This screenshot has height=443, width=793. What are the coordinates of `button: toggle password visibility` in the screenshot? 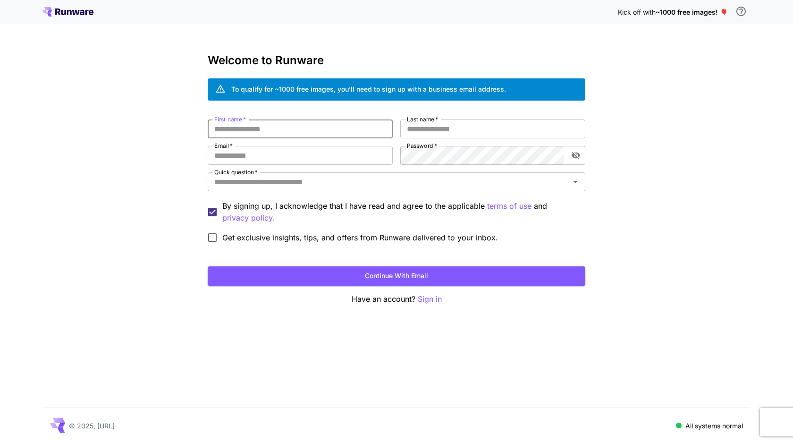 It's located at (576, 155).